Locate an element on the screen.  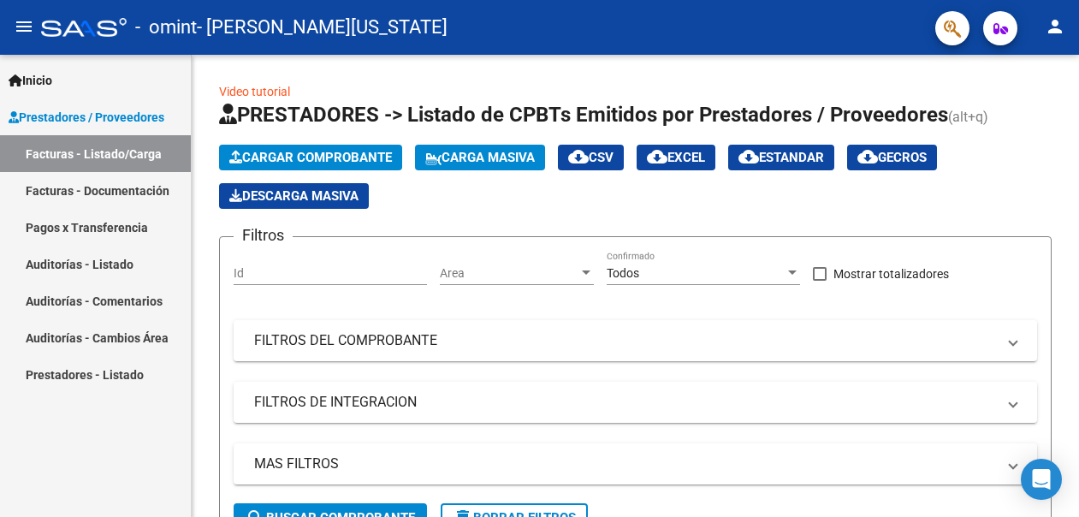
span: Carga Masiva is located at coordinates (480, 157).